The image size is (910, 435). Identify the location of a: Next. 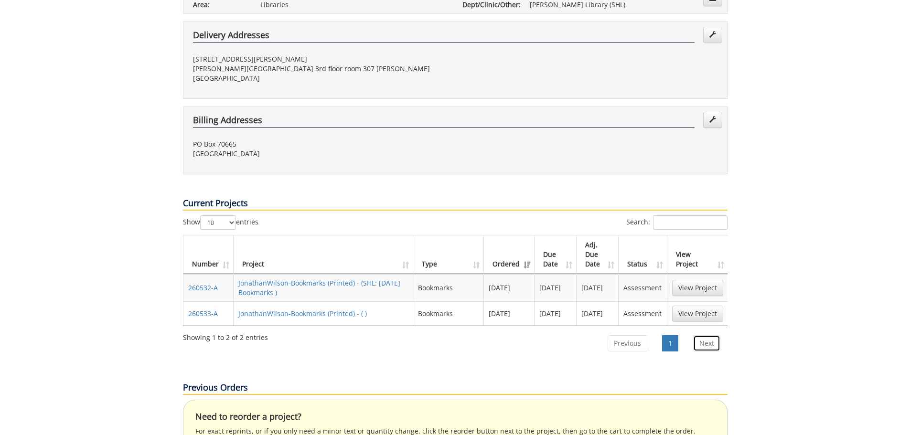
(706, 343).